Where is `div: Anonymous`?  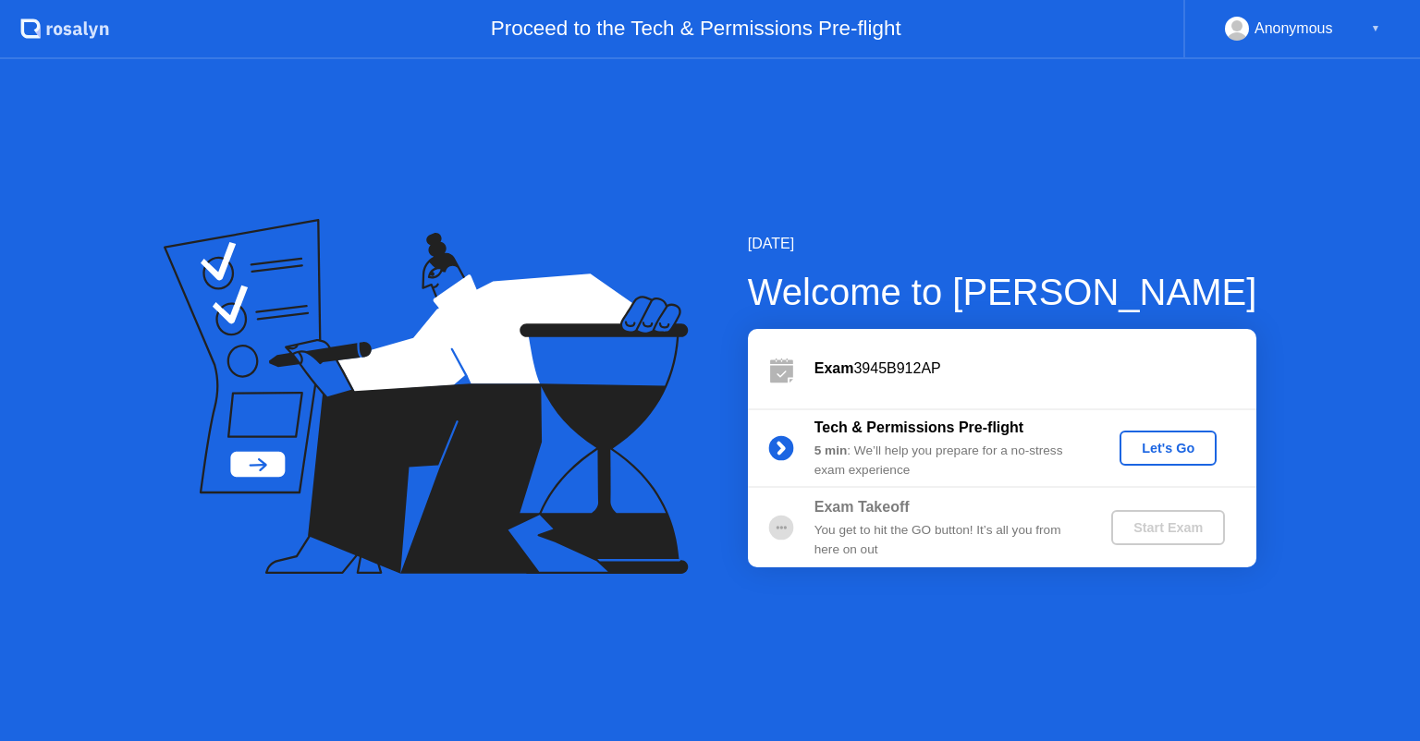 div: Anonymous is located at coordinates (1293, 29).